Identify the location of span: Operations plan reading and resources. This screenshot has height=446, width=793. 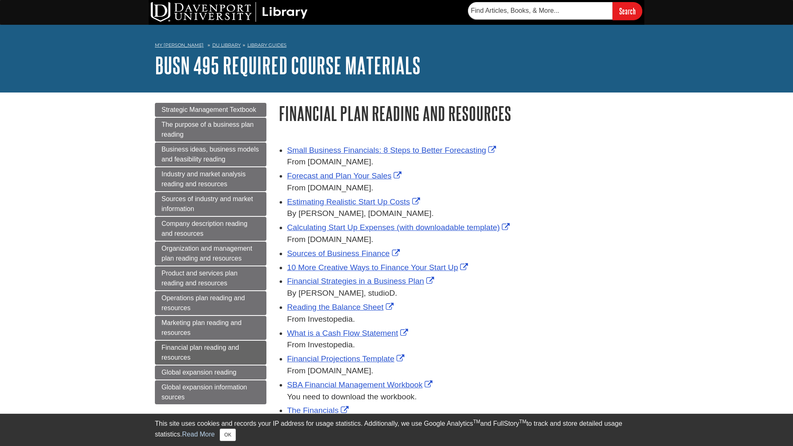
(203, 303).